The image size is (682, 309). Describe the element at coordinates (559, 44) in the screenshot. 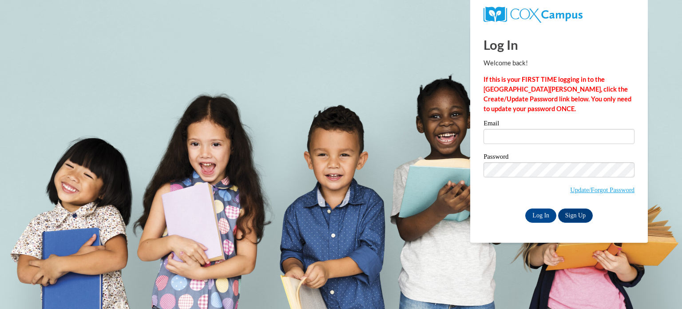

I see `h1: Log In` at that location.